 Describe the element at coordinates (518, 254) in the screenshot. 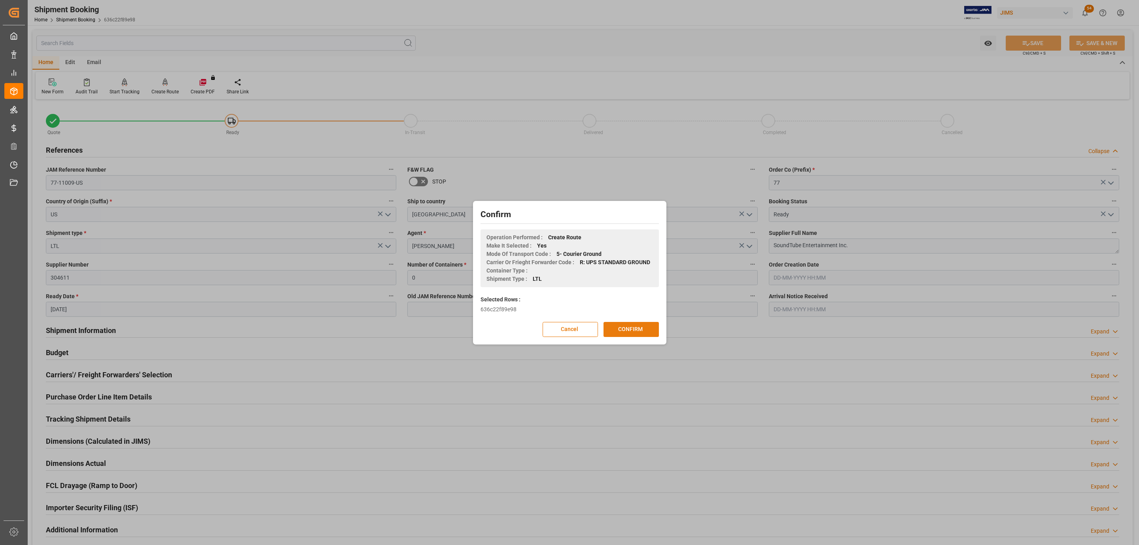

I see `span: Mode Of Transport Code :` at that location.